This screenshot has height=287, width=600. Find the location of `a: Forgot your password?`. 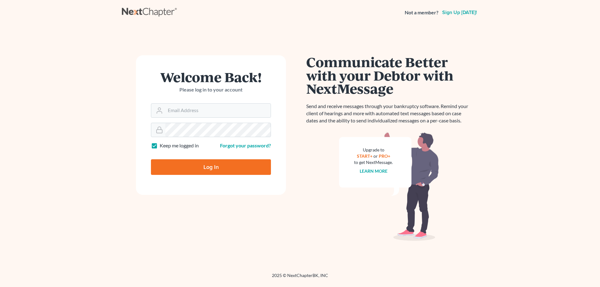

a: Forgot your password? is located at coordinates (245, 145).